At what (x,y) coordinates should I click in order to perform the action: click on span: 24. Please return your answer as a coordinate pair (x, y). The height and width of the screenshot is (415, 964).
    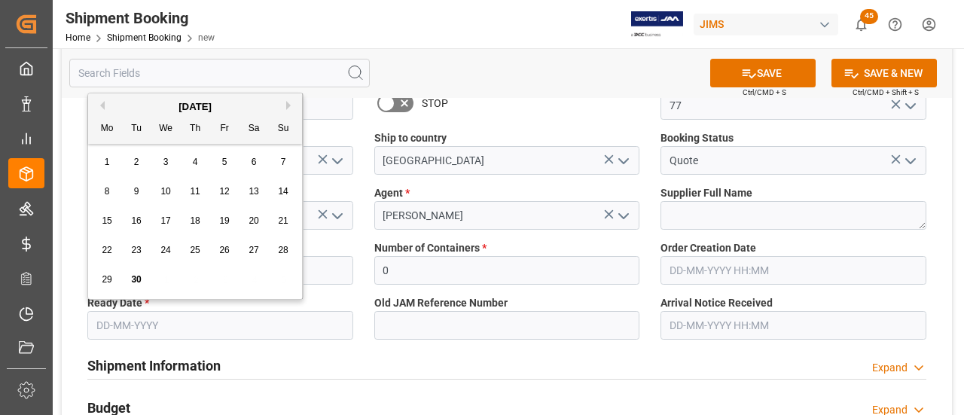
    Looking at the image, I should click on (165, 250).